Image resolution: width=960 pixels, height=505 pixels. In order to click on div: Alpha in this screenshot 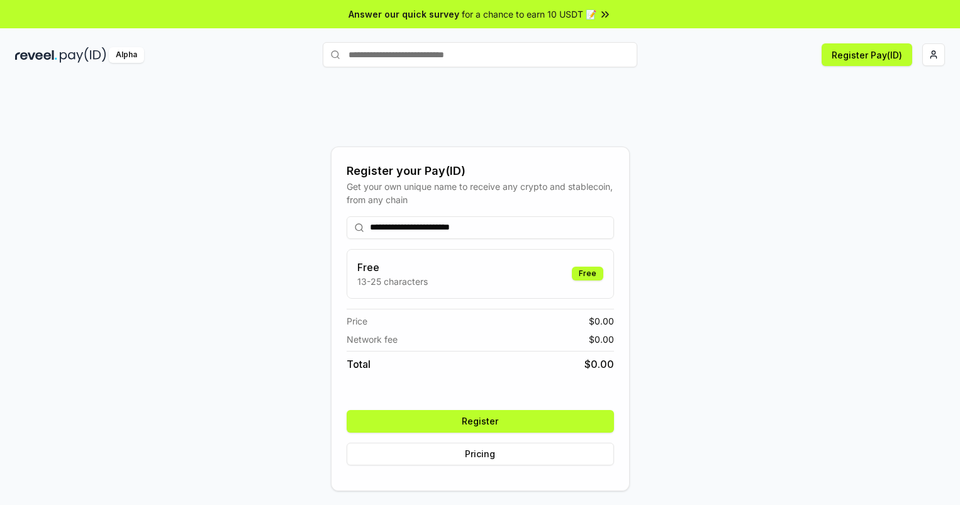, I will do `click(126, 55)`.